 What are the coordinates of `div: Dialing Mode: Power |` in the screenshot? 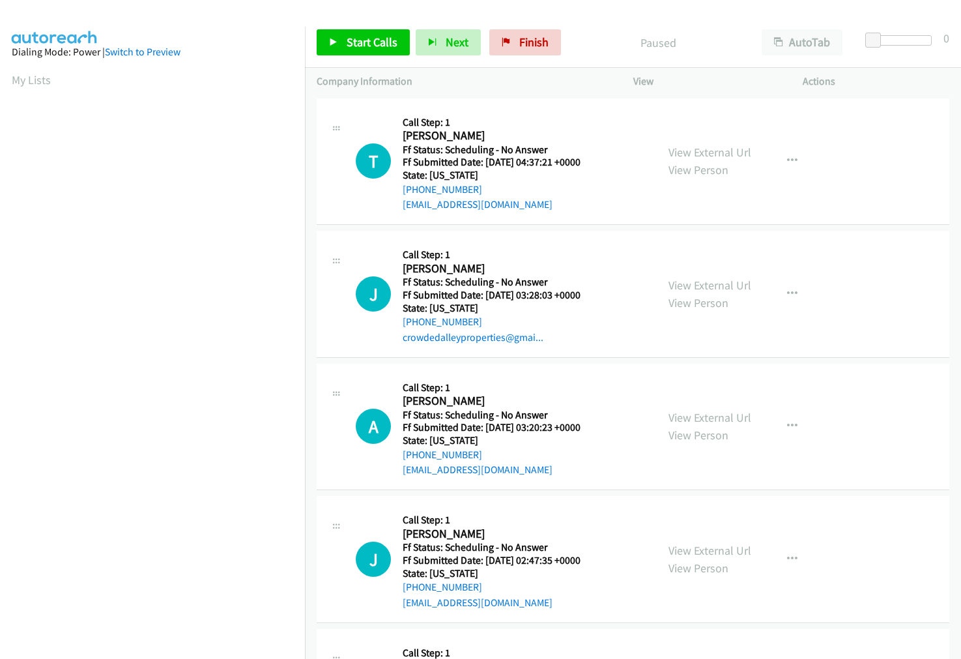 It's located at (153, 52).